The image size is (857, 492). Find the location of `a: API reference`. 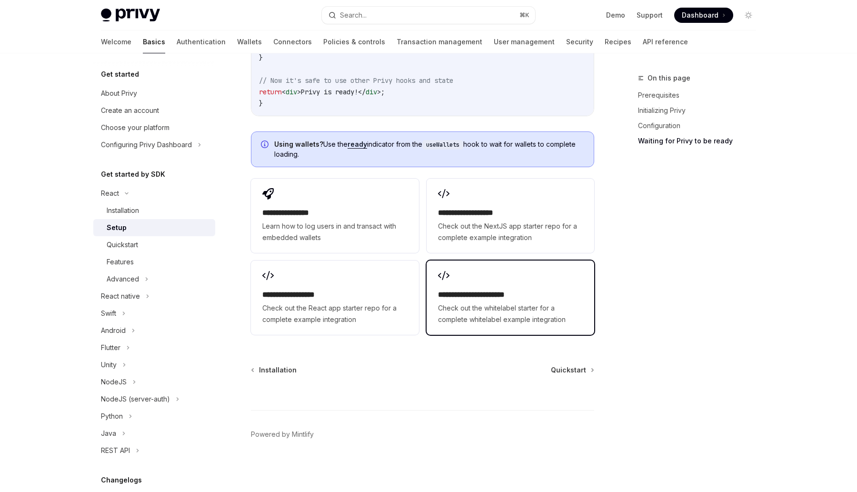

a: API reference is located at coordinates (665, 42).